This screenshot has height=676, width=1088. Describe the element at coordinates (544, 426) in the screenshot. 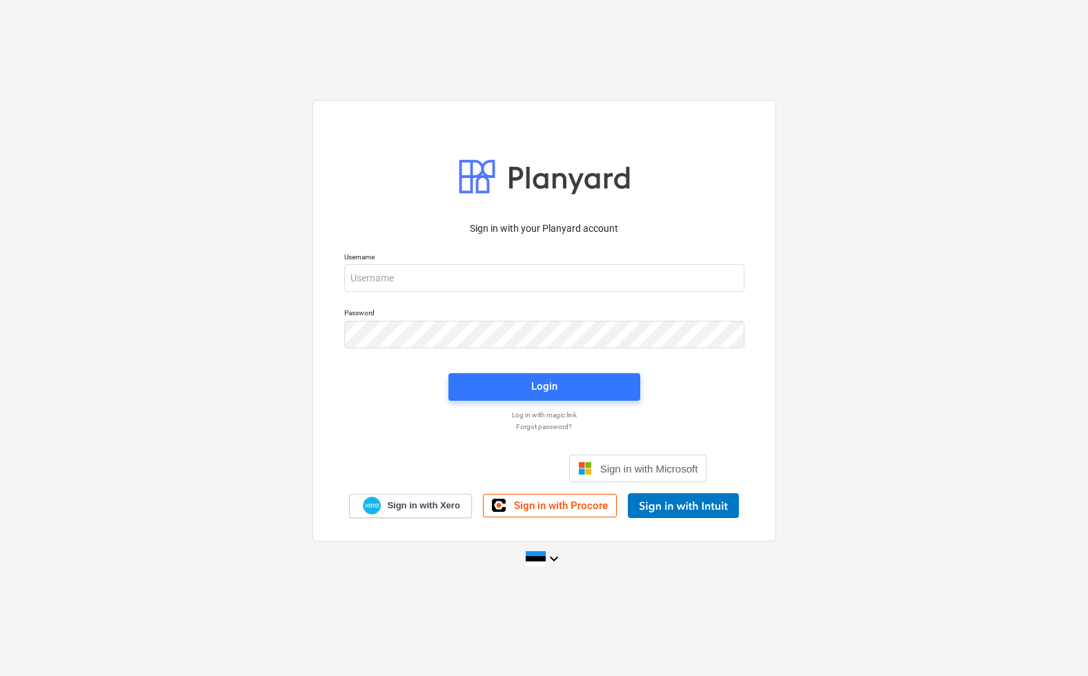

I see `p: Forgot password?` at that location.